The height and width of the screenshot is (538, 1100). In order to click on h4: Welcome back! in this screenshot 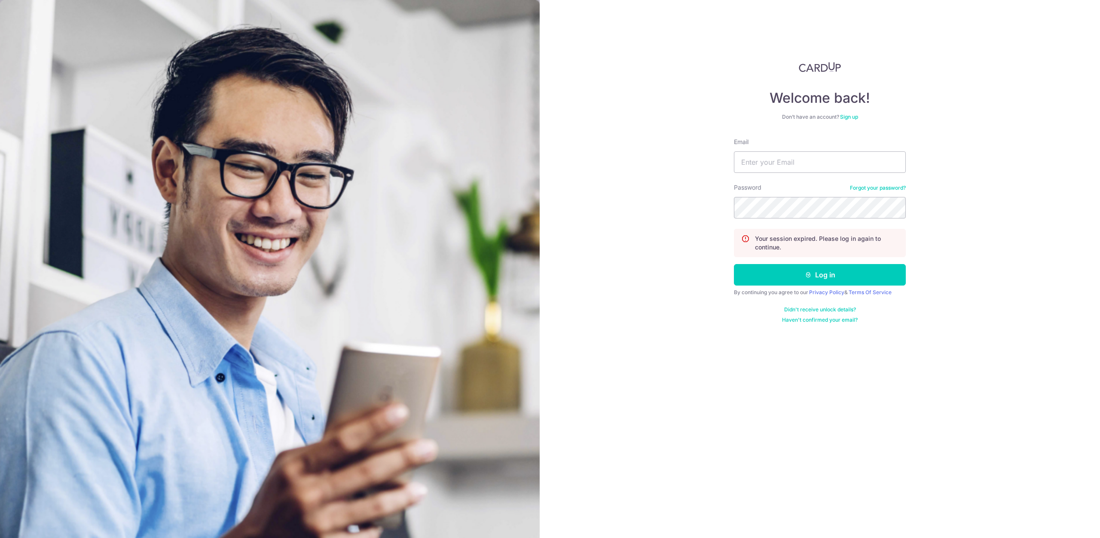, I will do `click(820, 98)`.